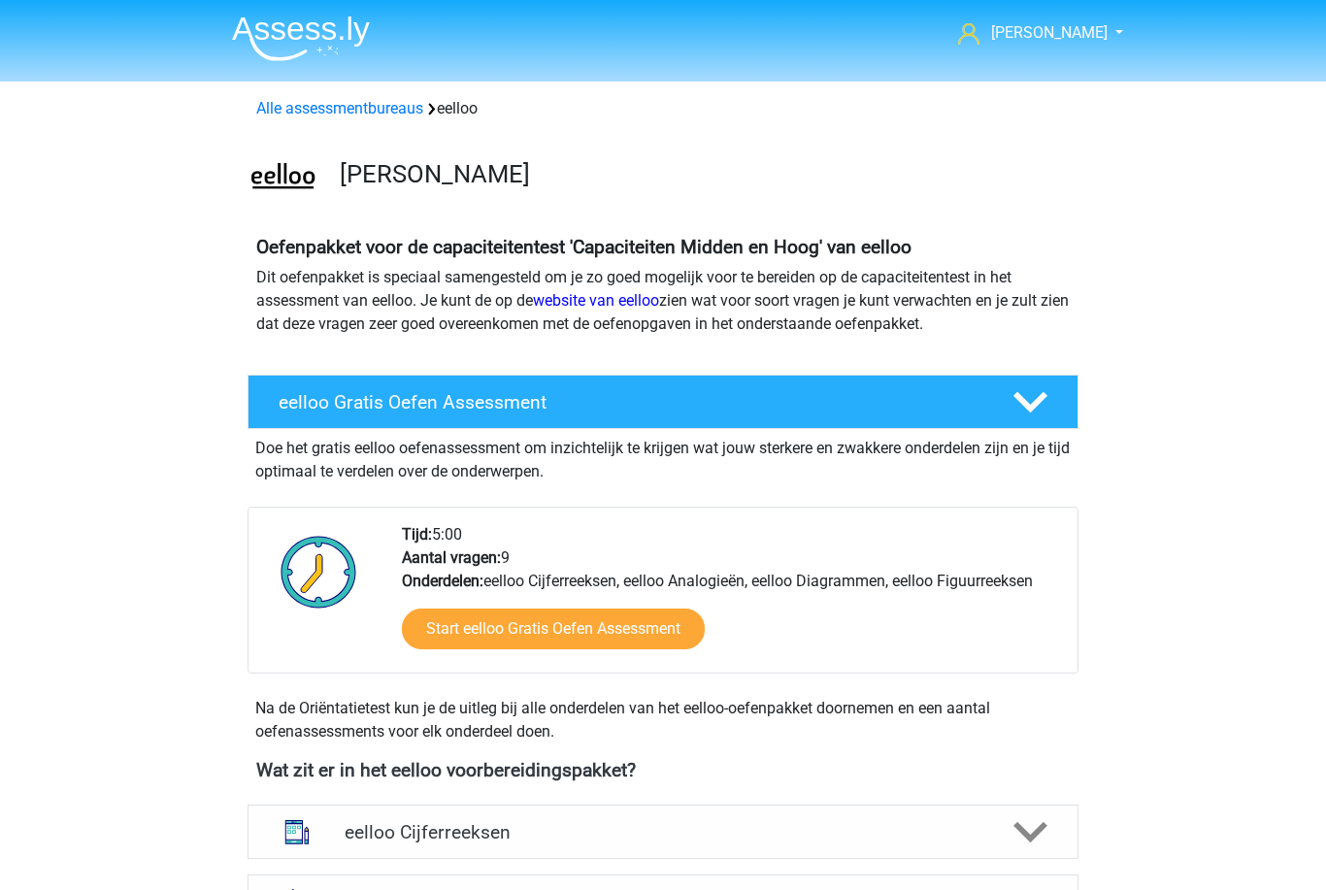  I want to click on h4: Wat zit er in het eelloo voorbereidingspakket?, so click(663, 770).